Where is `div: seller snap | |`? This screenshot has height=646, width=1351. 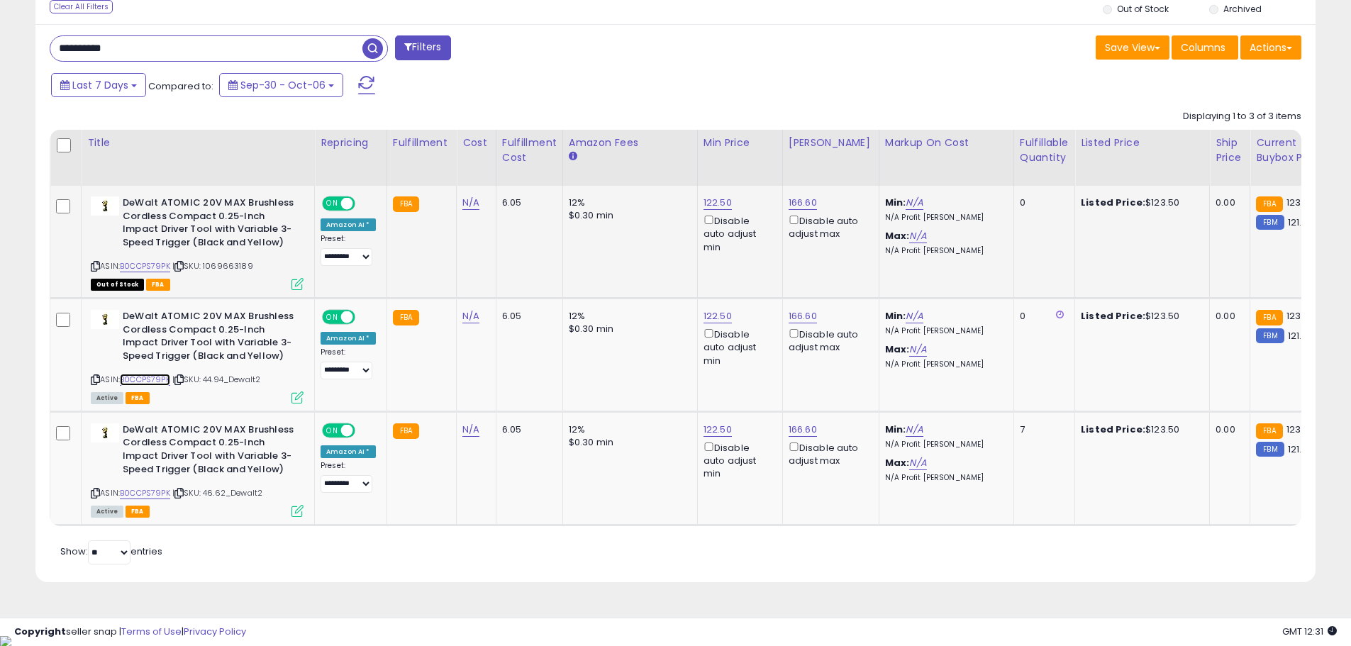 div: seller snap | | is located at coordinates (130, 632).